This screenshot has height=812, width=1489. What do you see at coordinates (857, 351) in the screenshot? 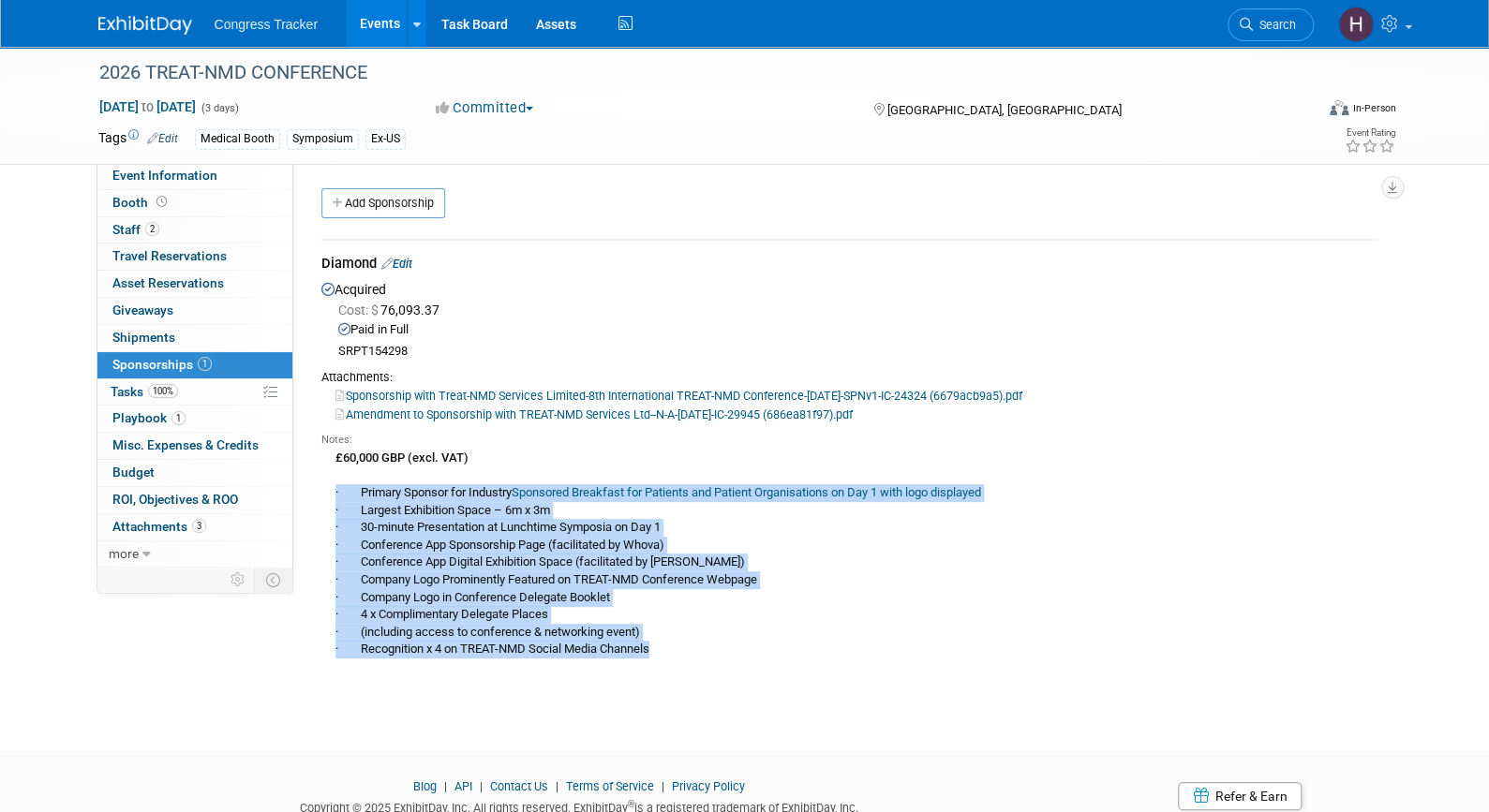
I see `div: SRPT154298` at bounding box center [857, 351].